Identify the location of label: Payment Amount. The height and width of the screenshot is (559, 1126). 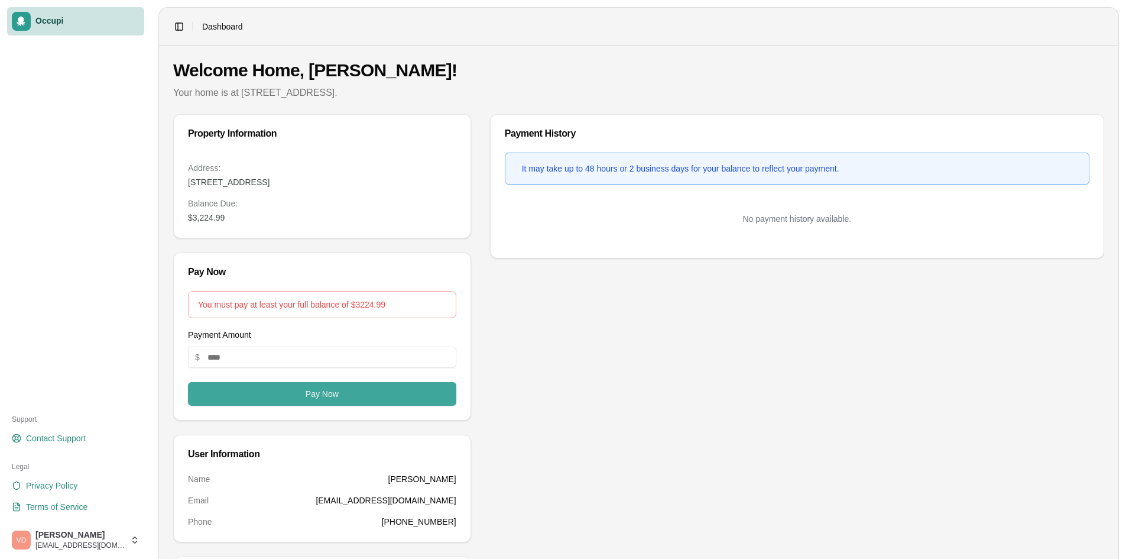
(219, 335).